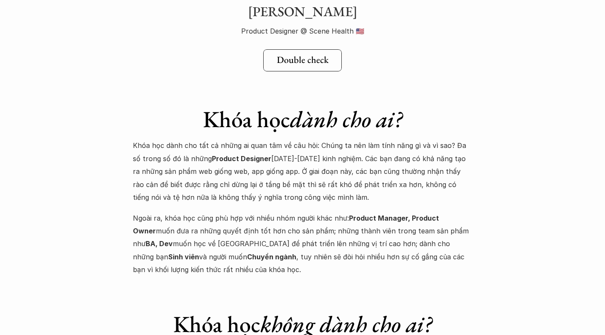 This screenshot has width=605, height=335. I want to click on h1: Khóa học, so click(303, 119).